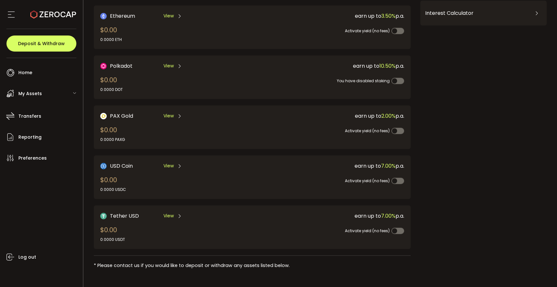  I want to click on img: Tether USD, so click(104, 216).